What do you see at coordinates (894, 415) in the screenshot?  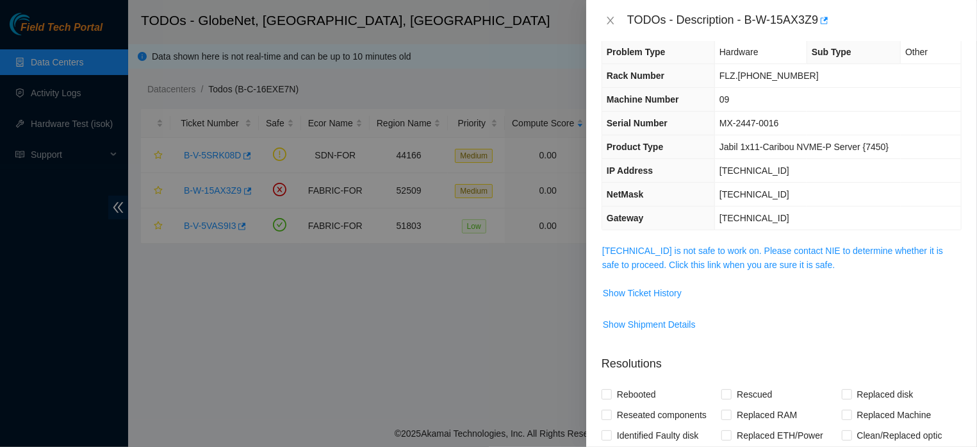 I see `span: Replaced Machine` at bounding box center [894, 415].